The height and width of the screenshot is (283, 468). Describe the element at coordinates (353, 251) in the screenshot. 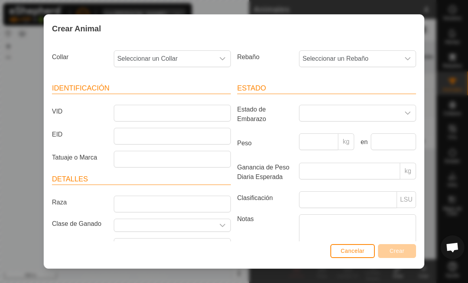

I see `button: Cancelar` at that location.